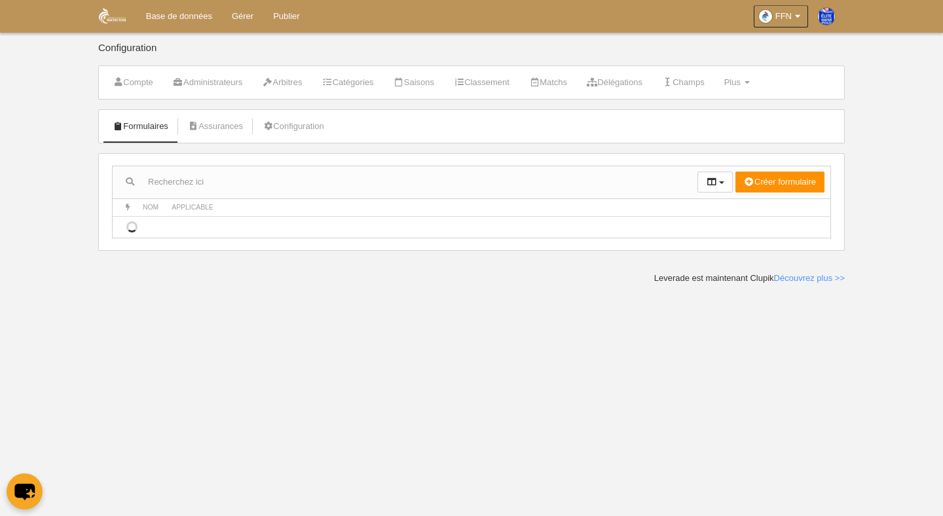  I want to click on span: Applicable, so click(192, 207).